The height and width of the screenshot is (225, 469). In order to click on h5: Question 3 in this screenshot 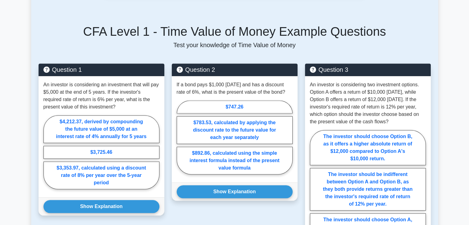, I will do `click(368, 70)`.